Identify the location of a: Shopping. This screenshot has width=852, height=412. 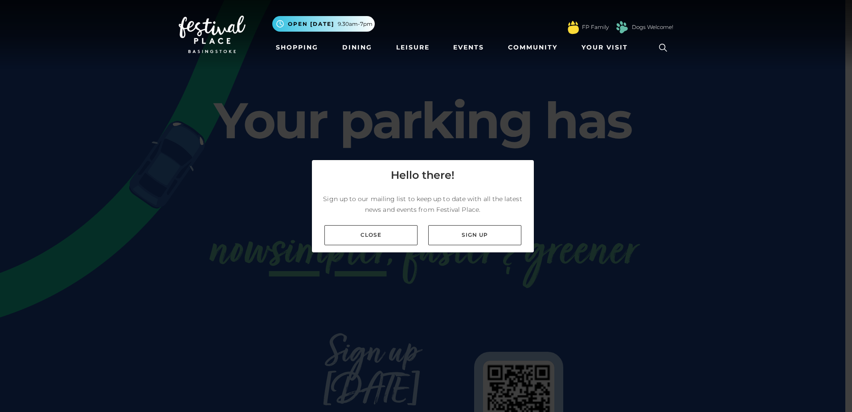
(297, 47).